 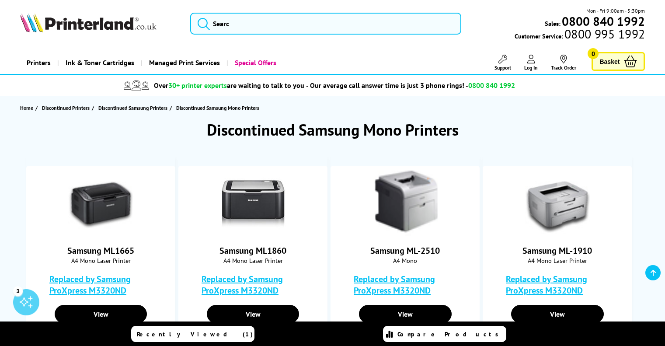 What do you see at coordinates (602, 21) in the screenshot?
I see `a: 0800 840 1992` at bounding box center [602, 21].